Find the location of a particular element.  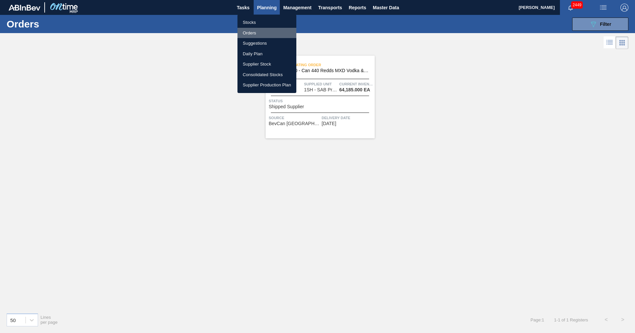

li: Consolidated Stocks is located at coordinates (267, 75).